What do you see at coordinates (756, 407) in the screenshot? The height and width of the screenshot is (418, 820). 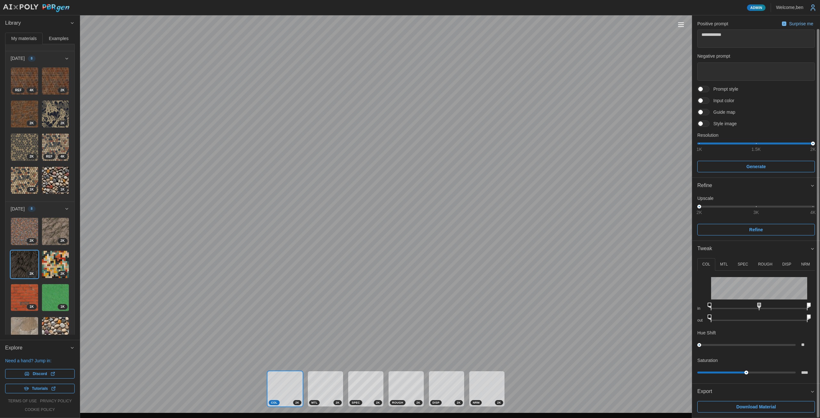 I see `span: Download Material` at bounding box center [756, 407].